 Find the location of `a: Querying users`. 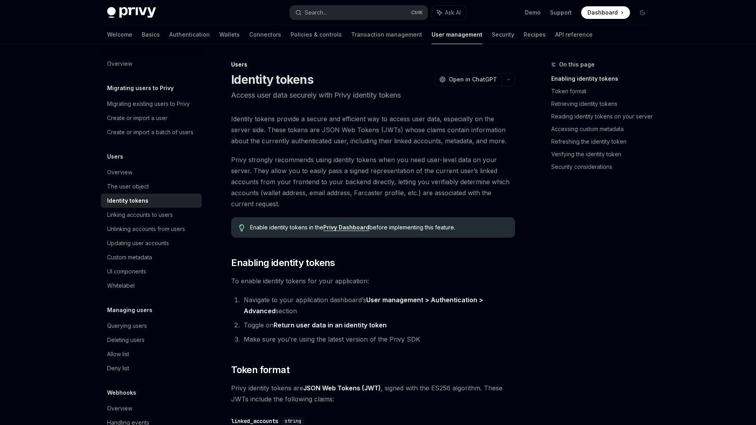

a: Querying users is located at coordinates (151, 326).